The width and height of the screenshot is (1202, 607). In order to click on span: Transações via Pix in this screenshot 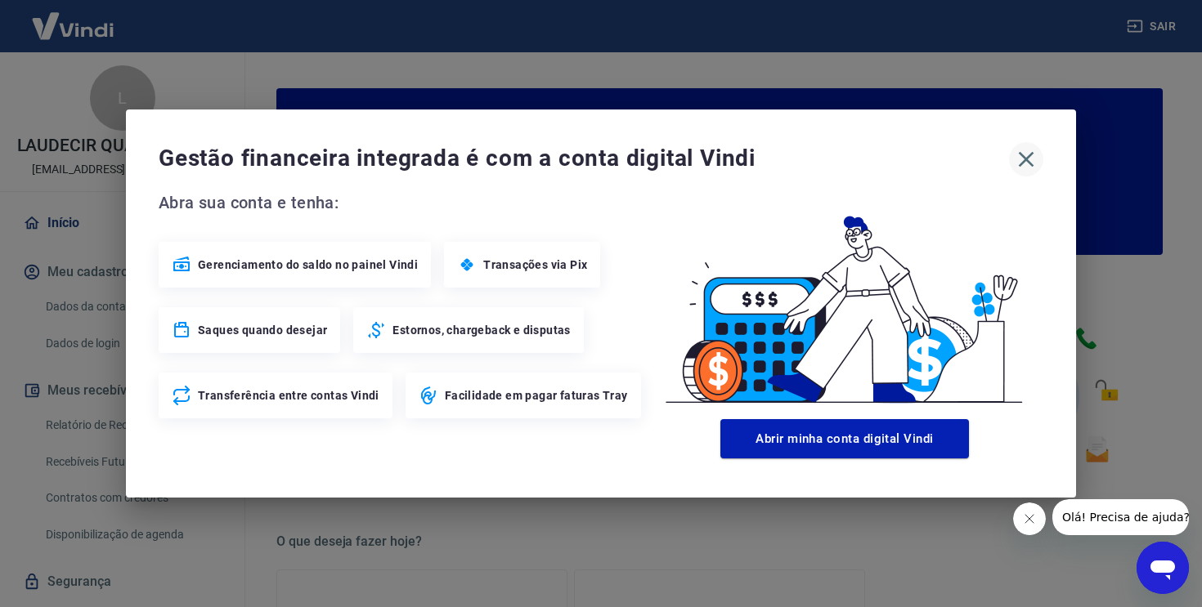, I will do `click(535, 265)`.